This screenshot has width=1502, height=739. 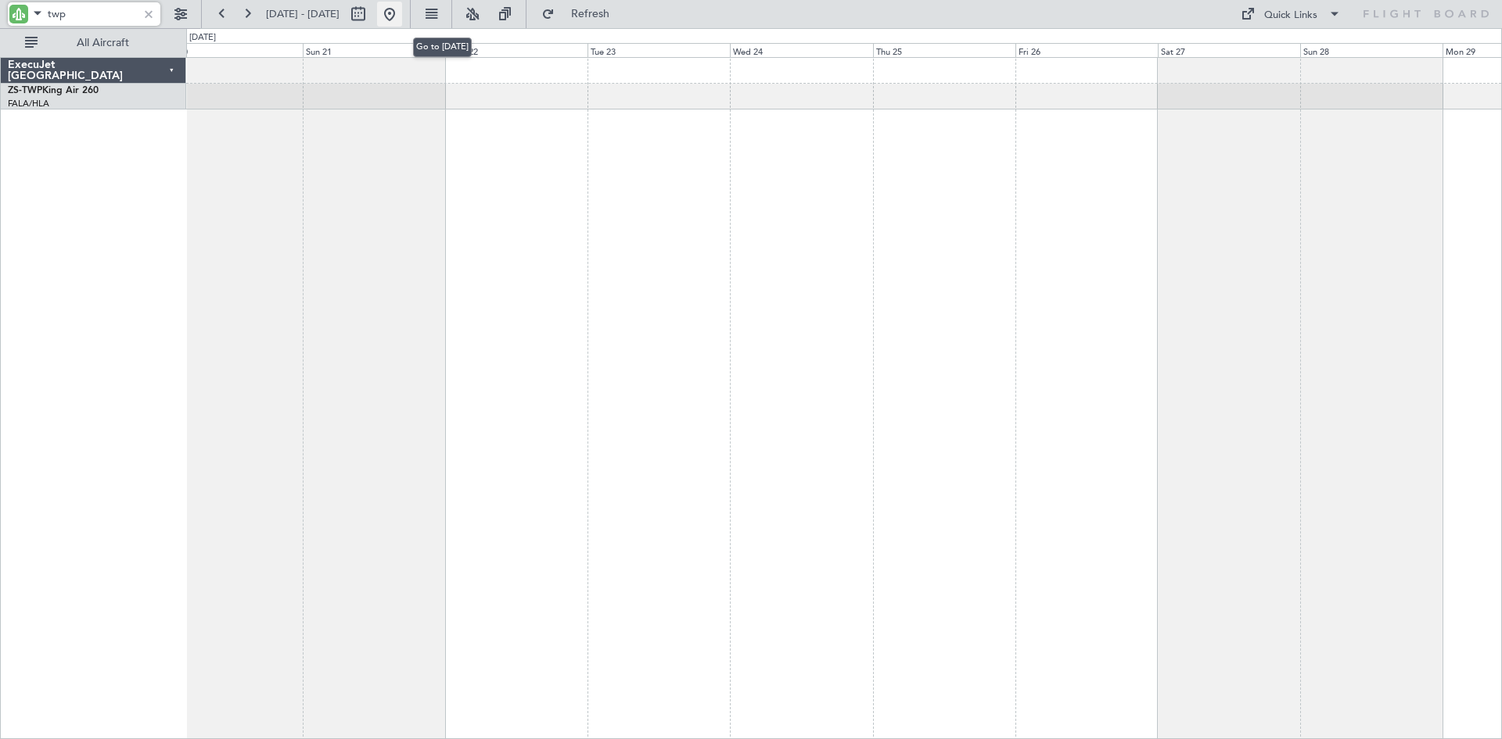 What do you see at coordinates (1229, 50) in the screenshot?
I see `div: Sat 27` at bounding box center [1229, 50].